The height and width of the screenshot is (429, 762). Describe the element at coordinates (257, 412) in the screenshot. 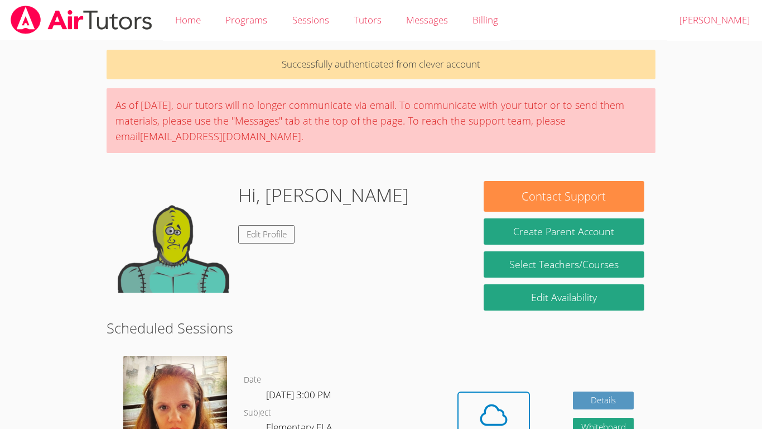

I see `dt: Subject` at that location.